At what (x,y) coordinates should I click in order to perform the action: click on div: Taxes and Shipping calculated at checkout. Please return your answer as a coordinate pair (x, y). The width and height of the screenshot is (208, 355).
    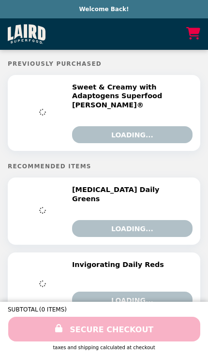
    Looking at the image, I should click on (104, 347).